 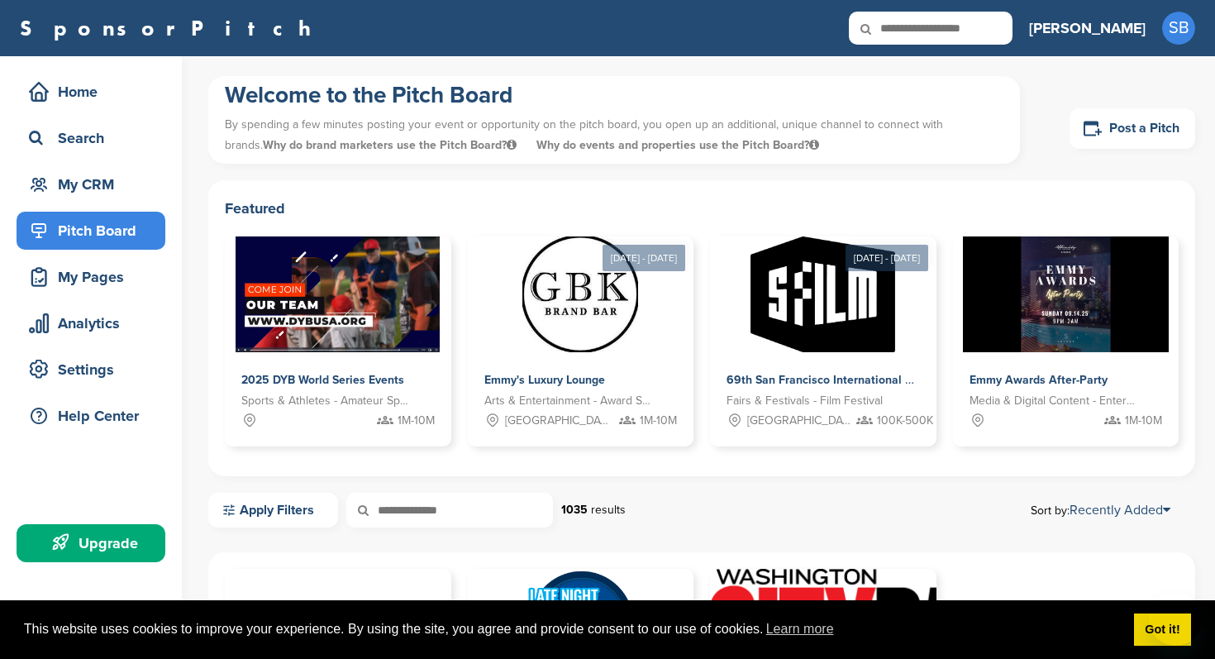 I want to click on span: Sports & Athletes - Amateur Sports Leagues, so click(x=326, y=401).